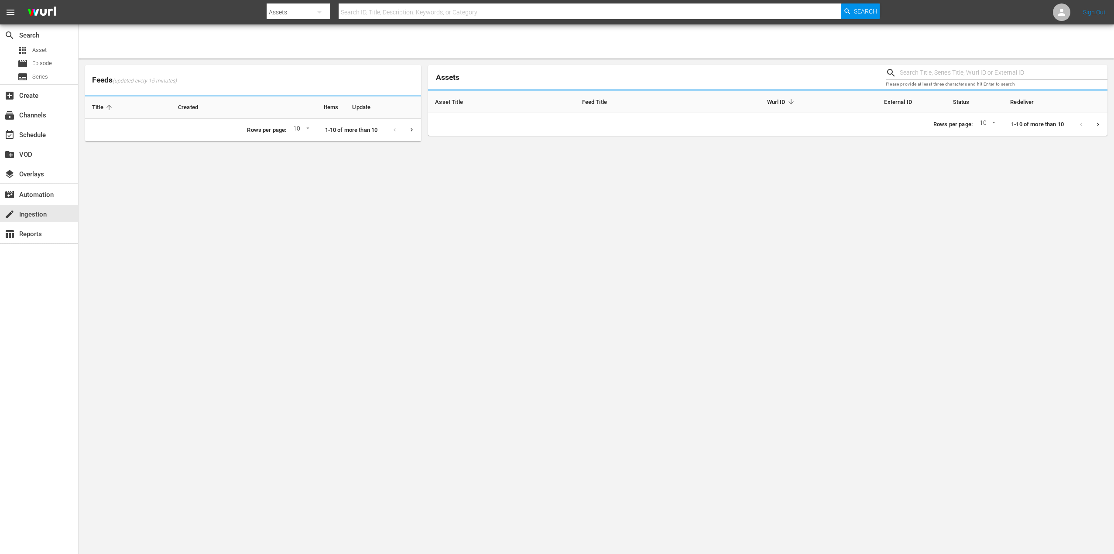 This screenshot has height=554, width=1114. Describe the element at coordinates (860, 11) in the screenshot. I see `button: Search` at that location.